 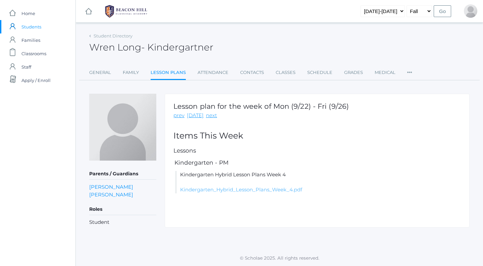 I want to click on h5: Kindergarten - PM, so click(x=317, y=163).